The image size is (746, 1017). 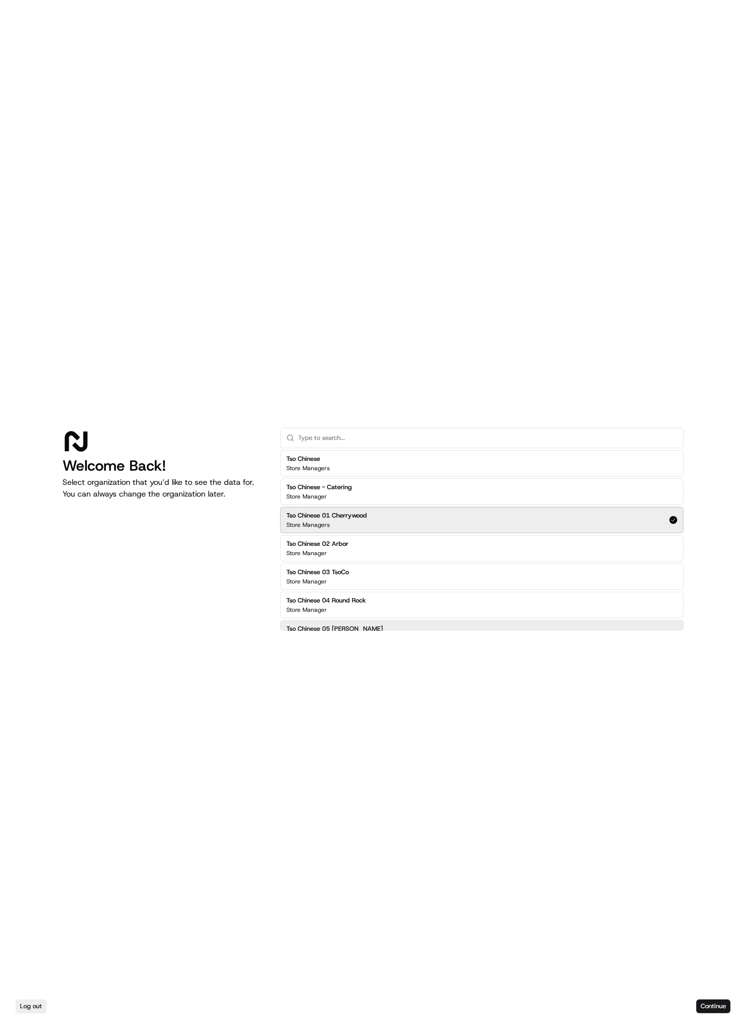 I want to click on h1: Welcome Back!, so click(x=164, y=466).